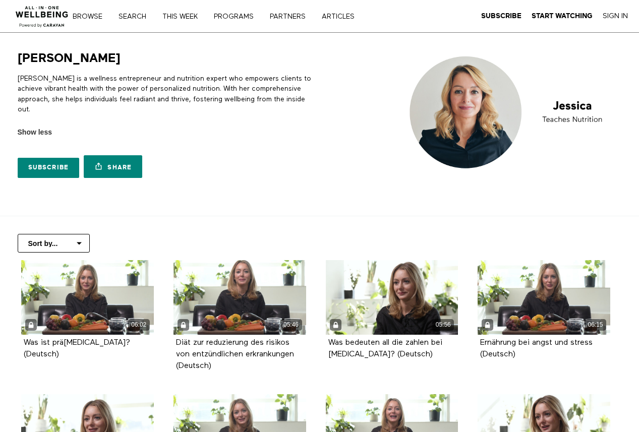 This screenshot has width=639, height=432. I want to click on strong: Subscribe, so click(501, 16).